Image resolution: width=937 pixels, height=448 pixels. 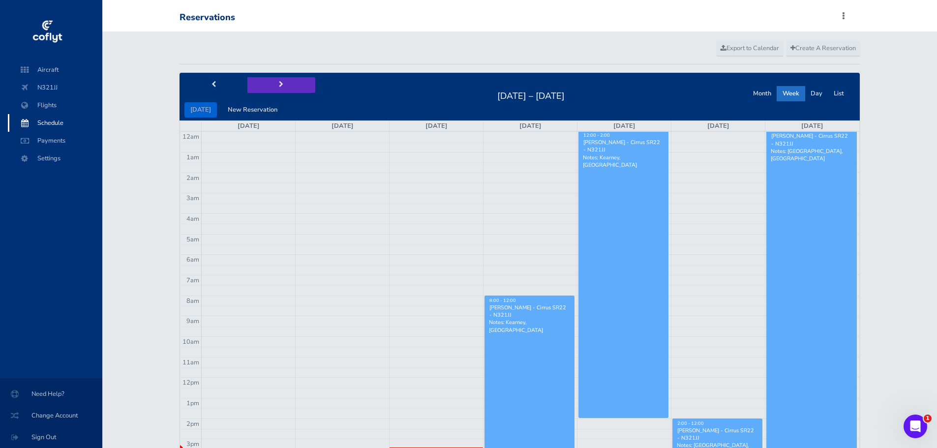 I want to click on span: 2pm, so click(x=193, y=424).